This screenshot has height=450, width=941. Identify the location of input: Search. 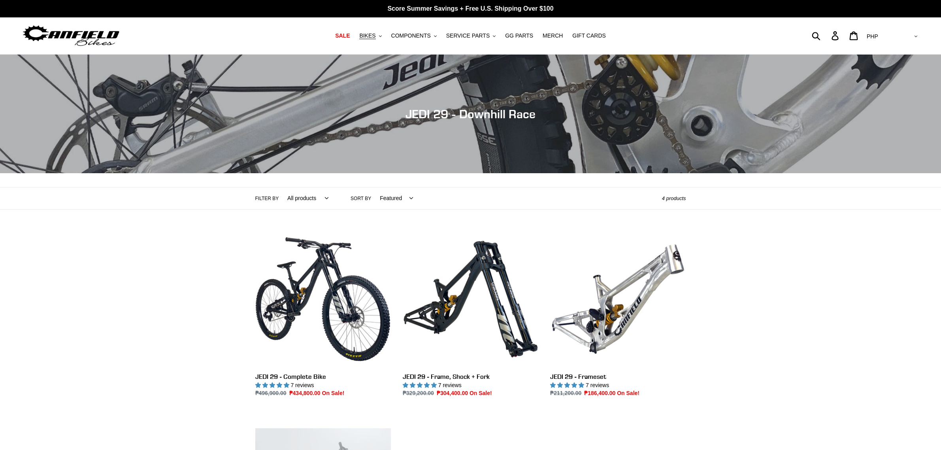
(826, 36).